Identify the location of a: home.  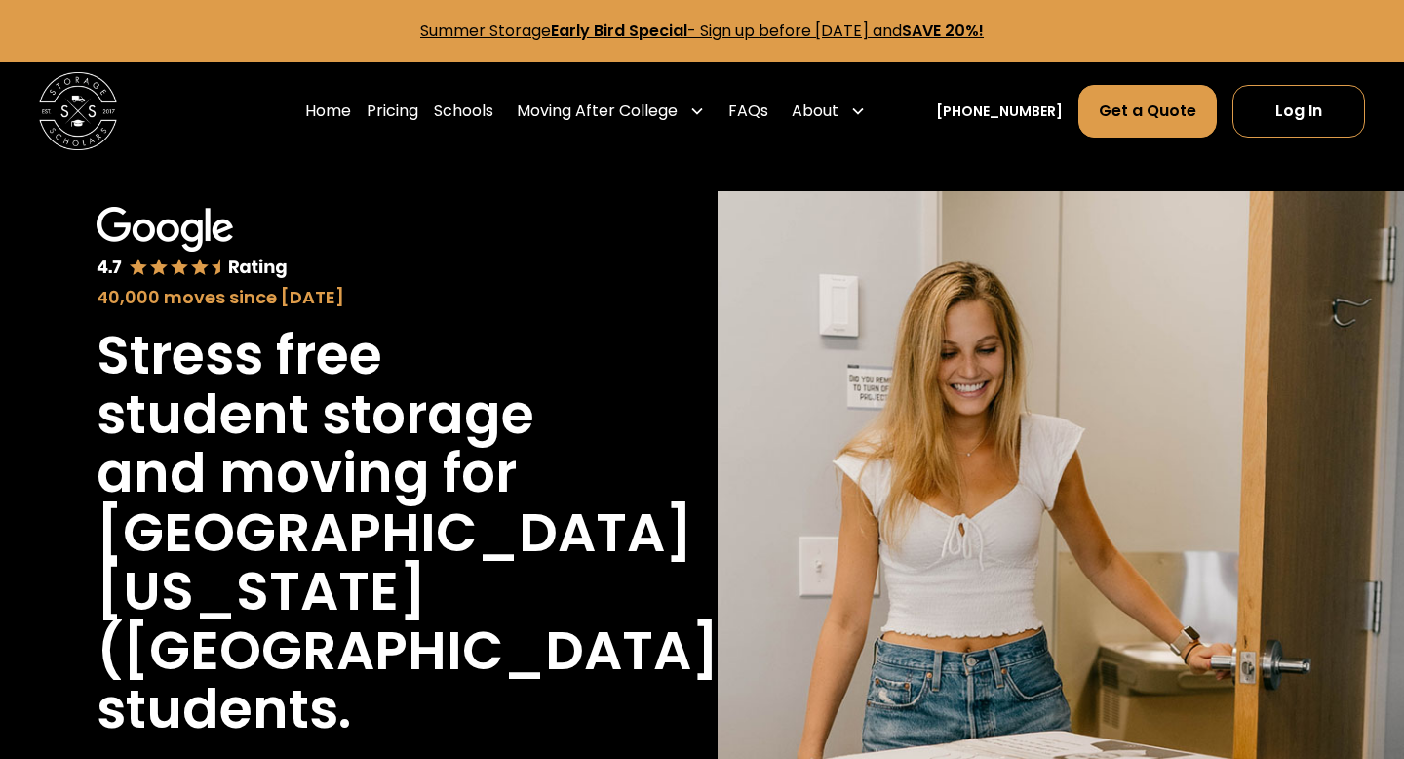
(78, 111).